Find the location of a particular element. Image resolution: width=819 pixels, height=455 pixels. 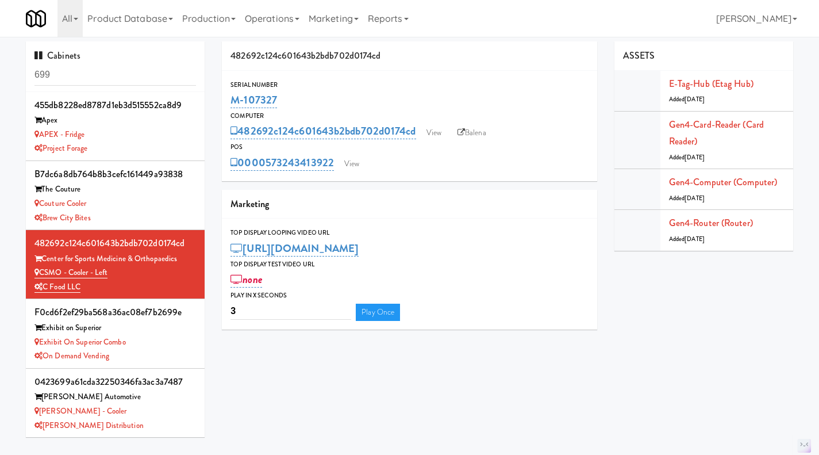

span: Marketing is located at coordinates (250, 204).